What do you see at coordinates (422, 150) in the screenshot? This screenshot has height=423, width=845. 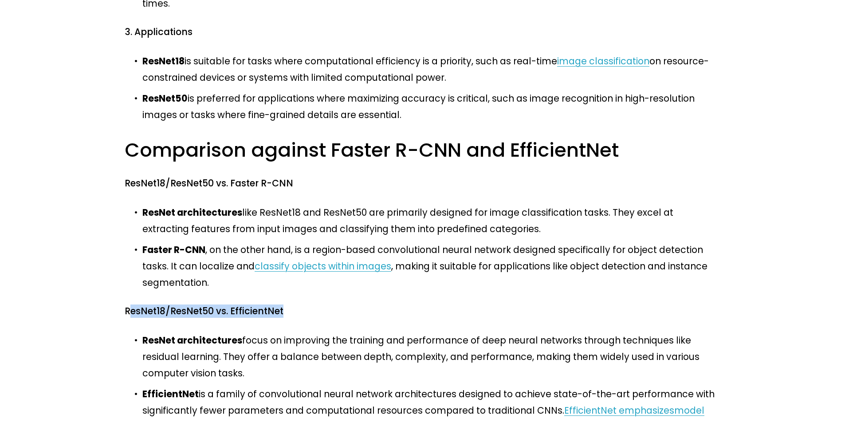 I see `h3: Comparison against Faster R-CNN and EfficientNet` at bounding box center [422, 150].